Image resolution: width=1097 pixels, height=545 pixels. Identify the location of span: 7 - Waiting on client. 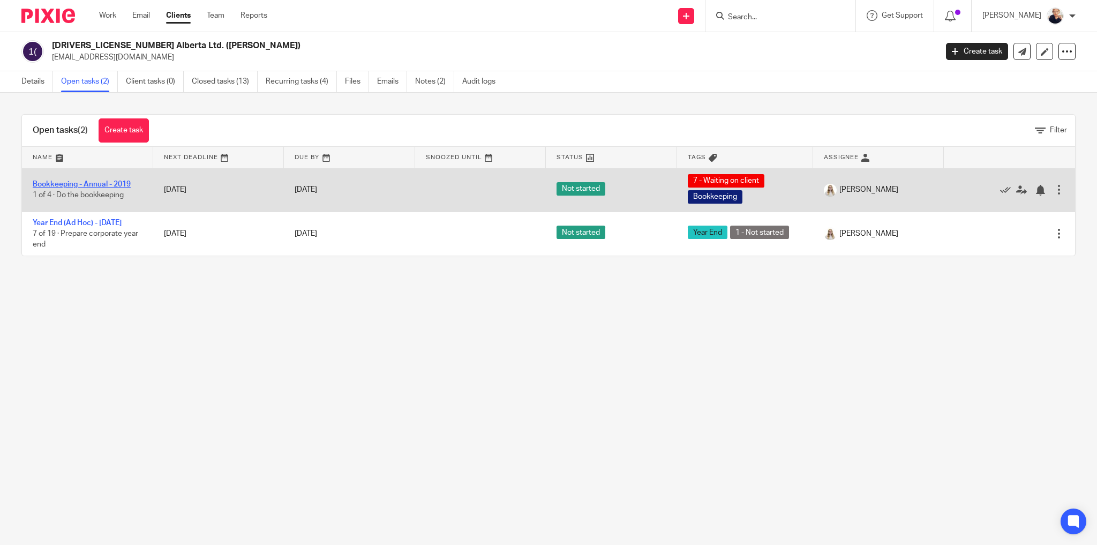
(726, 181).